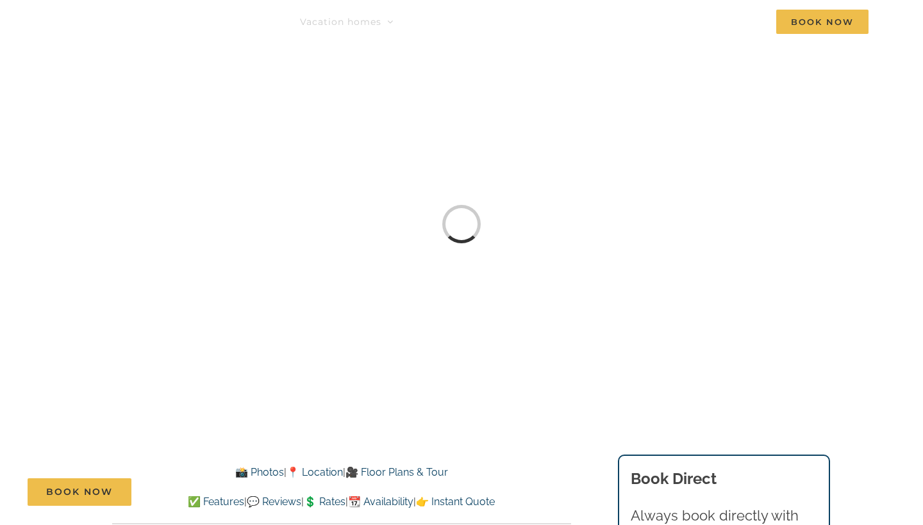 The width and height of the screenshot is (923, 525). Describe the element at coordinates (454, 22) in the screenshot. I see `span: Things to do` at that location.